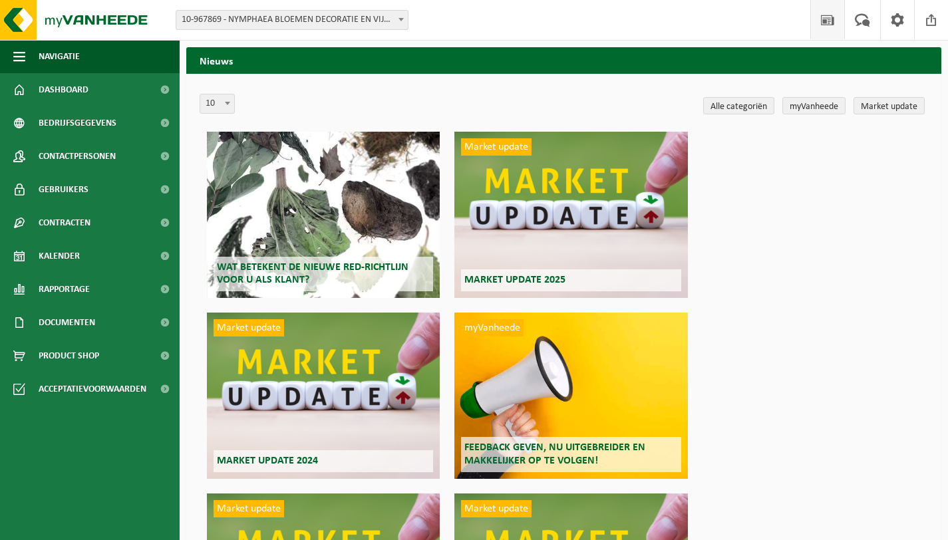 The height and width of the screenshot is (540, 948). I want to click on span: Kalender, so click(59, 256).